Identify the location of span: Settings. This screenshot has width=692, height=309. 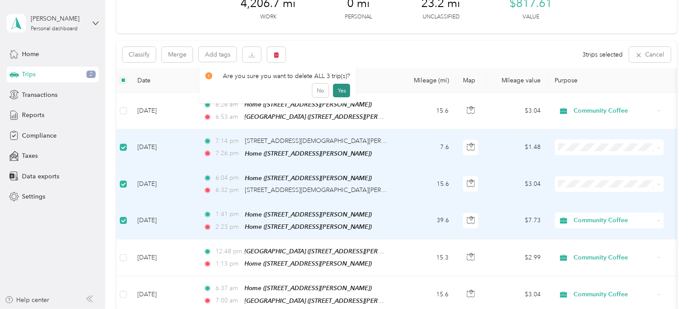
(33, 197).